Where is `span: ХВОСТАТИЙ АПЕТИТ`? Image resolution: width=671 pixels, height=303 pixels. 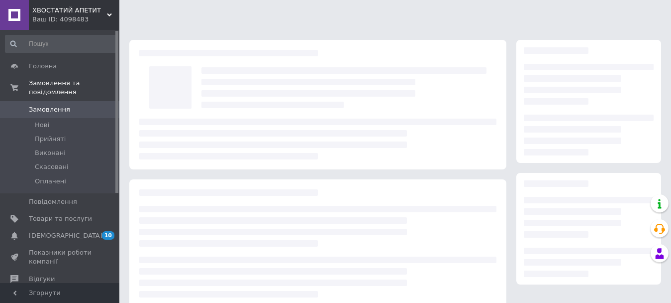
span: ХВОСТАТИЙ АПЕТИТ is located at coordinates (70, 10).